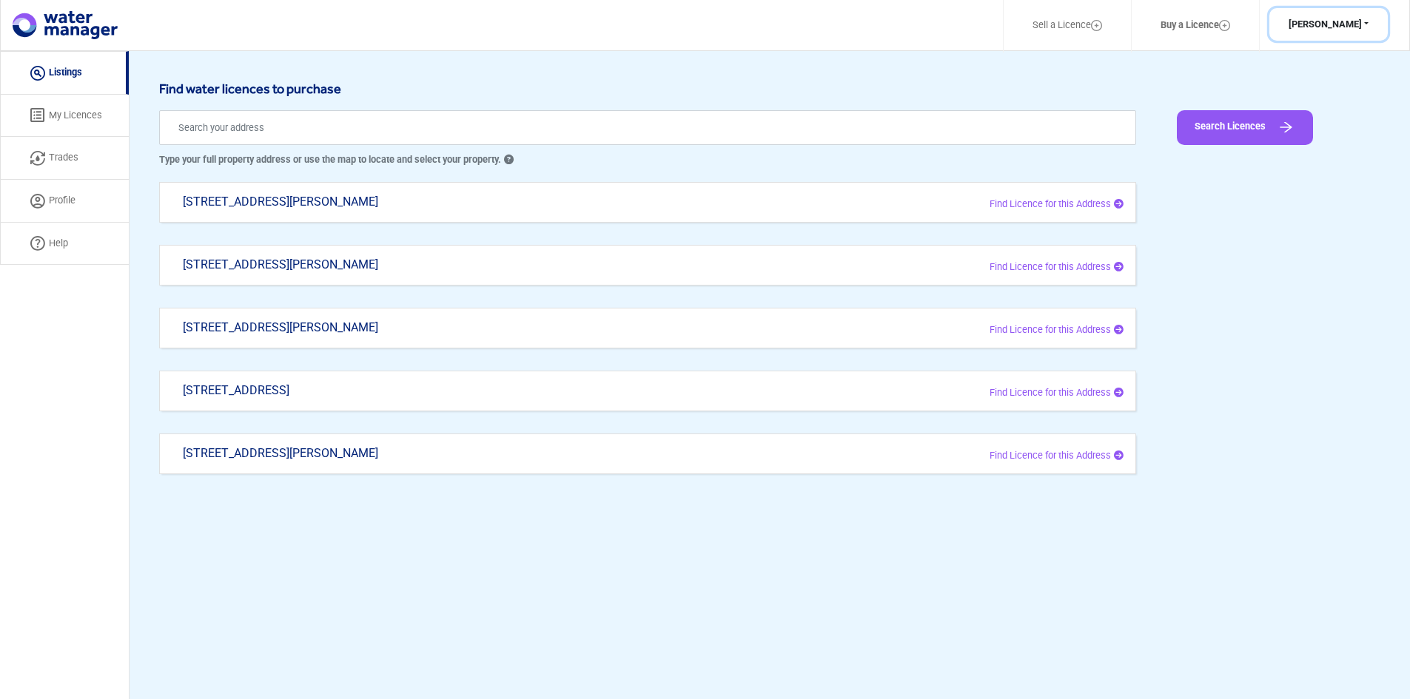 This screenshot has height=699, width=1410. Describe the element at coordinates (38, 73) in the screenshot. I see `img: listing icon` at that location.